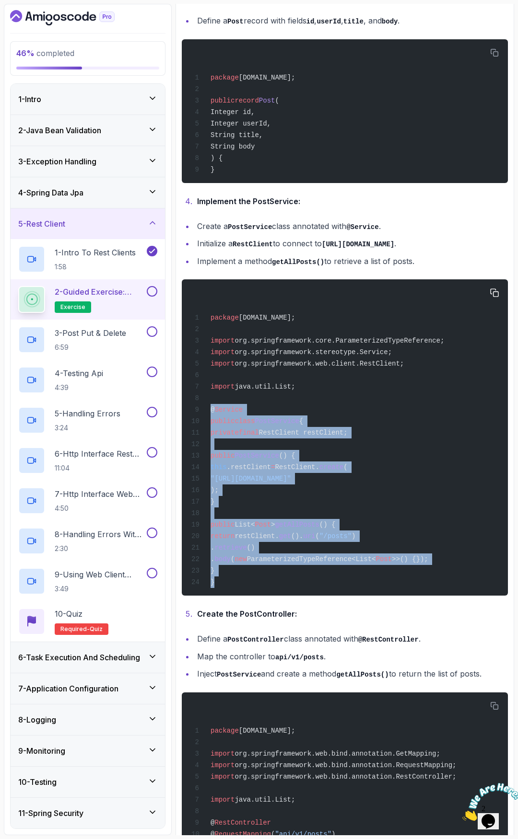 This screenshot has height=839, width=518. Describe the element at coordinates (79, 388) in the screenshot. I see `p: 4:39` at that location.